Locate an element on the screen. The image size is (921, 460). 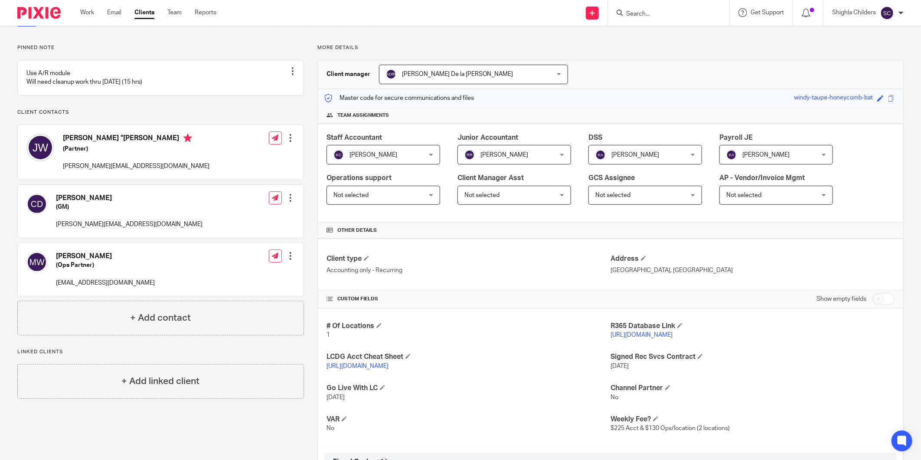
h4: # Of Locations is located at coordinates (468, 326).